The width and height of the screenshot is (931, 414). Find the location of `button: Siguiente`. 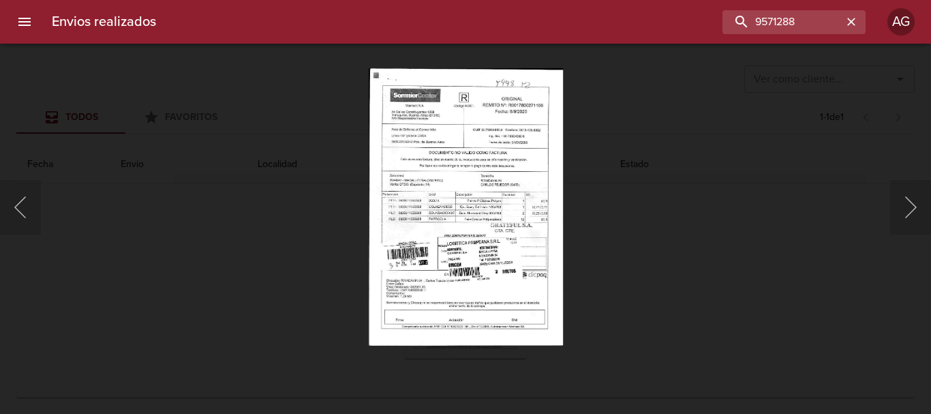

button: Siguiente is located at coordinates (911, 207).